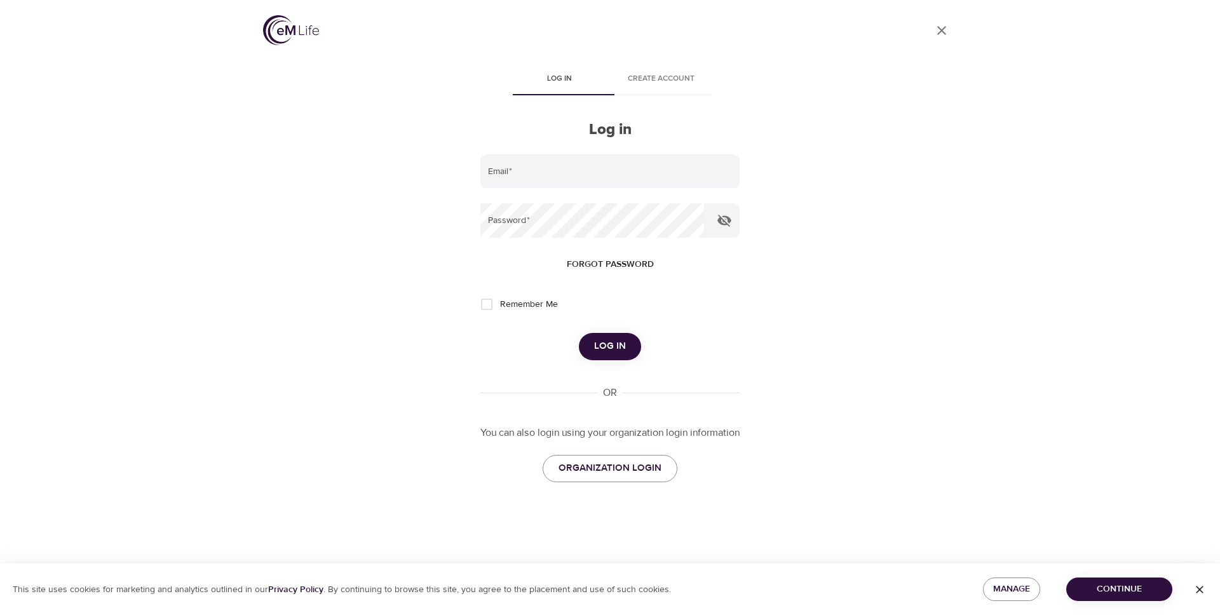  Describe the element at coordinates (610, 433) in the screenshot. I see `p: You can also login using your organization login information` at that location.